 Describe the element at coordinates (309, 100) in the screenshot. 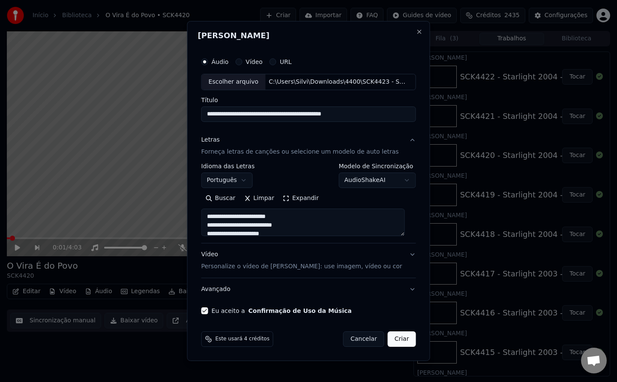

I see `label: Título` at that location.